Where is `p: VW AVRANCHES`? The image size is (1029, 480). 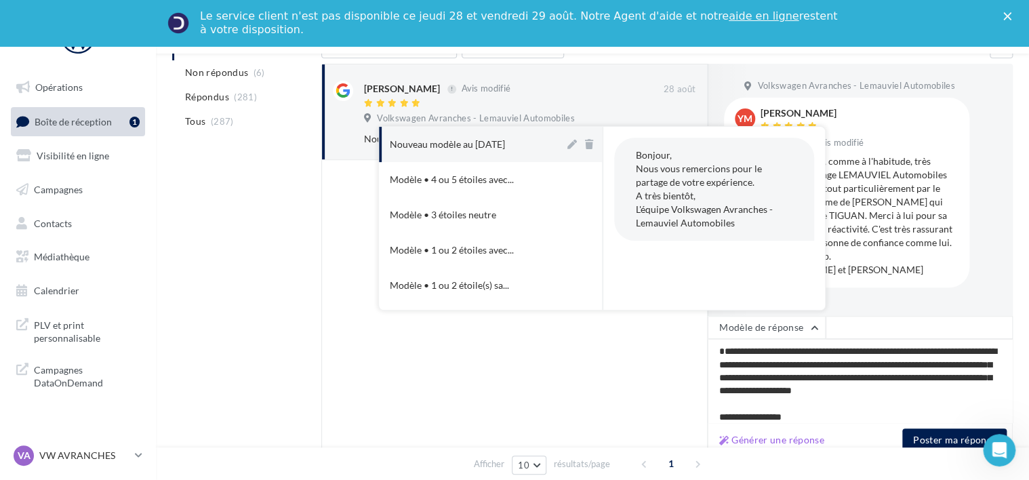 p: VW AVRANCHES is located at coordinates (84, 455).